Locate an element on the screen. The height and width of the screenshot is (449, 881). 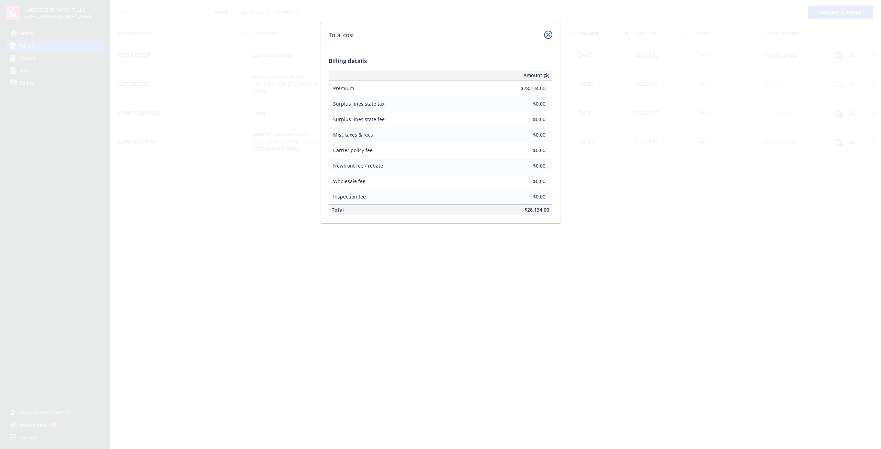
span: Carrier policy fee is located at coordinates (353, 150).